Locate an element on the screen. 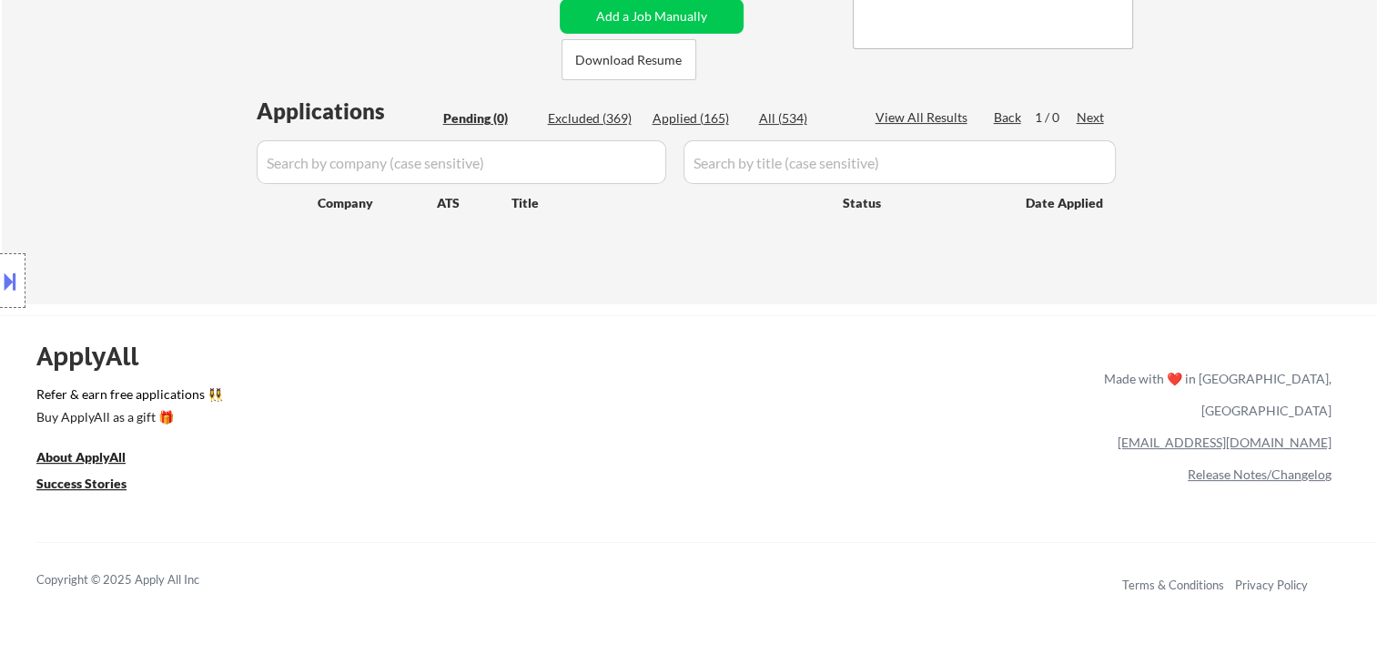  div: All (534) is located at coordinates (805, 118).